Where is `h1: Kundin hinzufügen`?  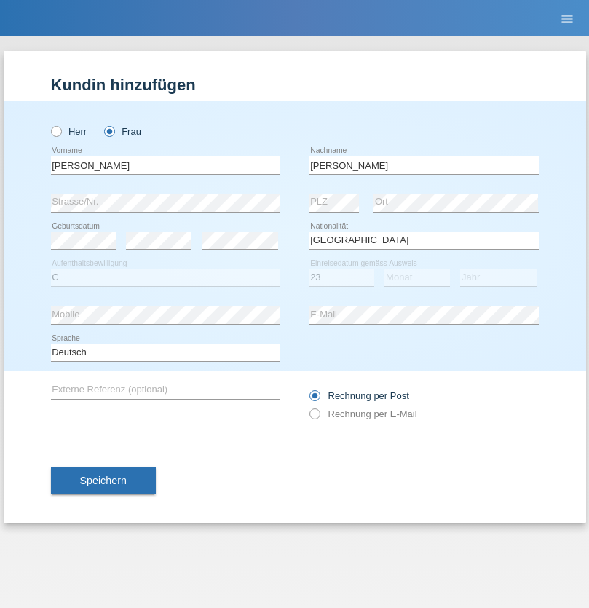 h1: Kundin hinzufügen is located at coordinates (295, 84).